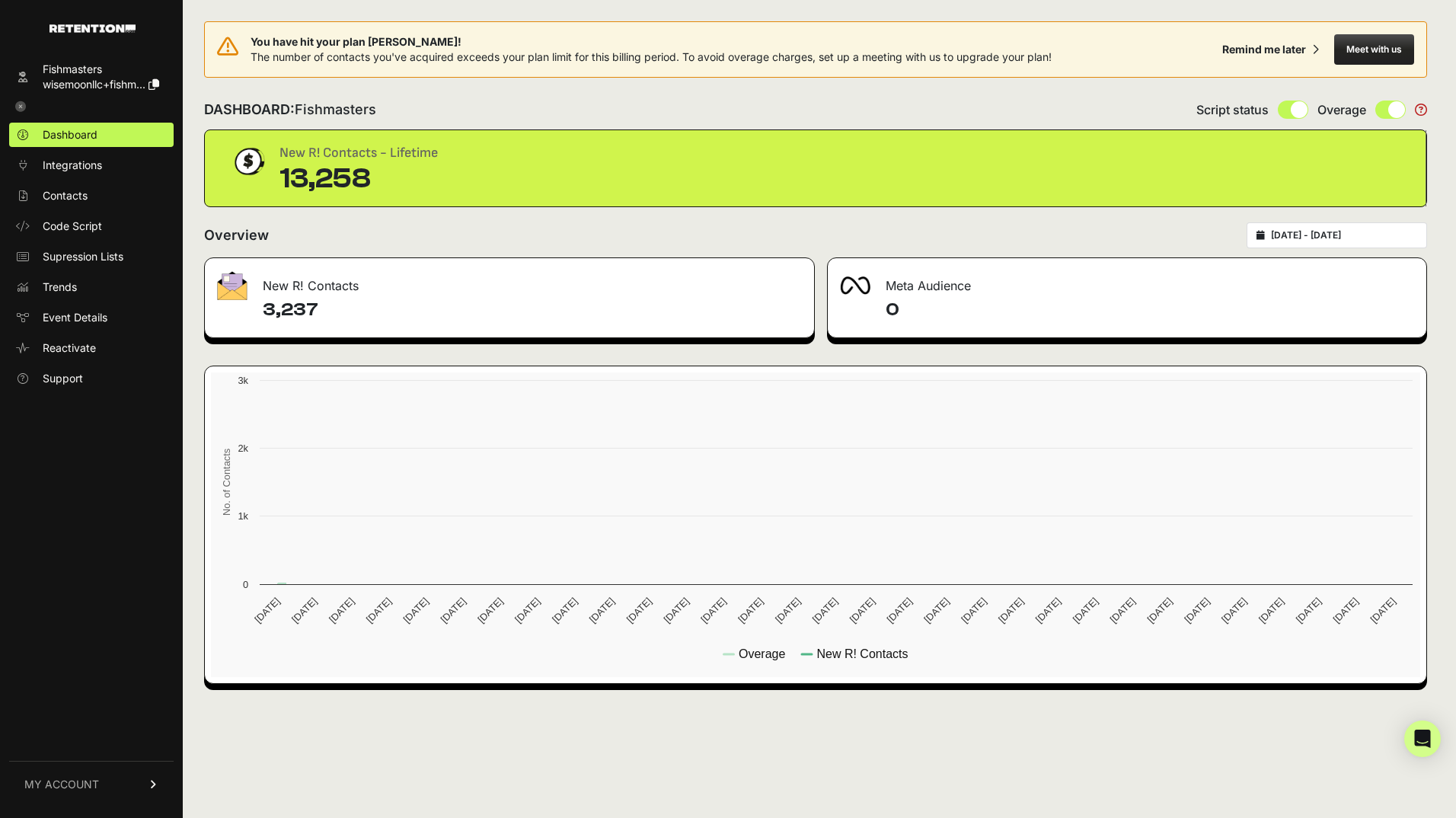 The image size is (1456, 818). What do you see at coordinates (236, 235) in the screenshot?
I see `h2: Overview` at bounding box center [236, 235].